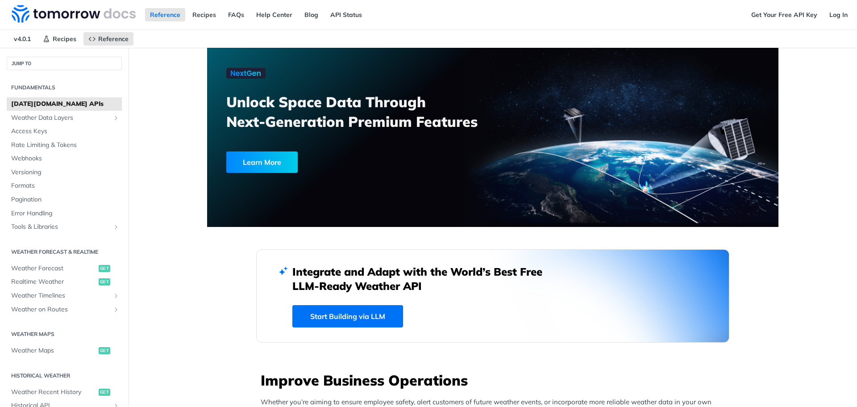 Image resolution: width=857 pixels, height=407 pixels. Describe the element at coordinates (424, 279) in the screenshot. I see `h2: Integrate and Adapt with the World’s Best Free LLM-Ready Weather API` at that location.